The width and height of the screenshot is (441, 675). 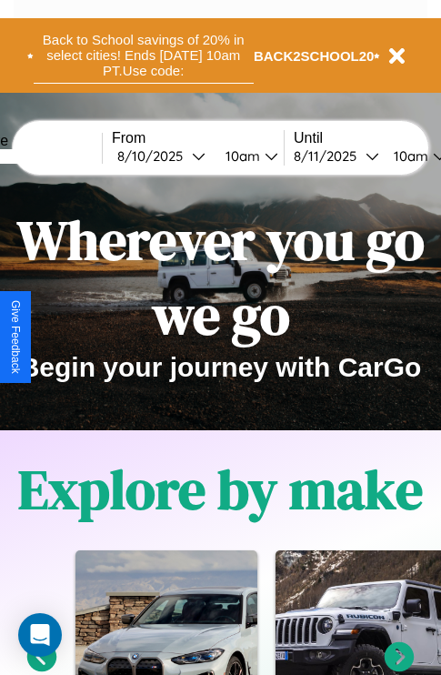 What do you see at coordinates (161, 156) in the screenshot?
I see `button: 8/10/2025` at bounding box center [161, 156].